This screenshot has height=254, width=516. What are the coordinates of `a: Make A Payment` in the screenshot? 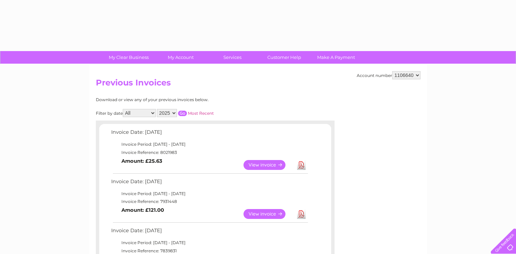 It's located at (336, 57).